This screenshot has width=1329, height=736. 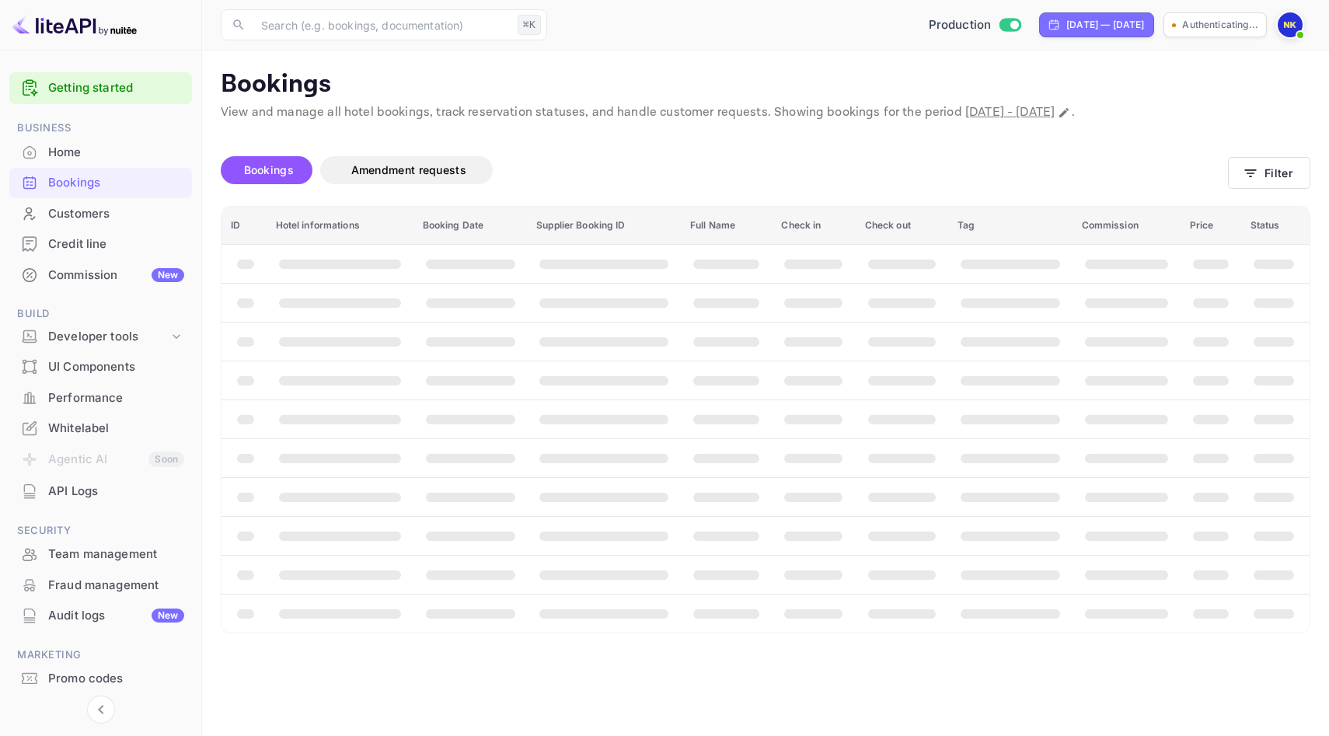 What do you see at coordinates (101, 710) in the screenshot?
I see `button: Collapse navigation` at bounding box center [101, 710].